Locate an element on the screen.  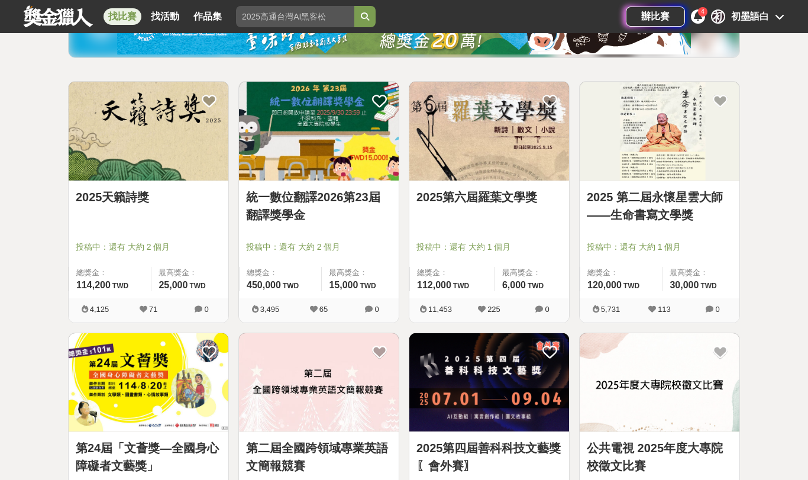
a: 2025天籟詩獎 is located at coordinates (148, 197).